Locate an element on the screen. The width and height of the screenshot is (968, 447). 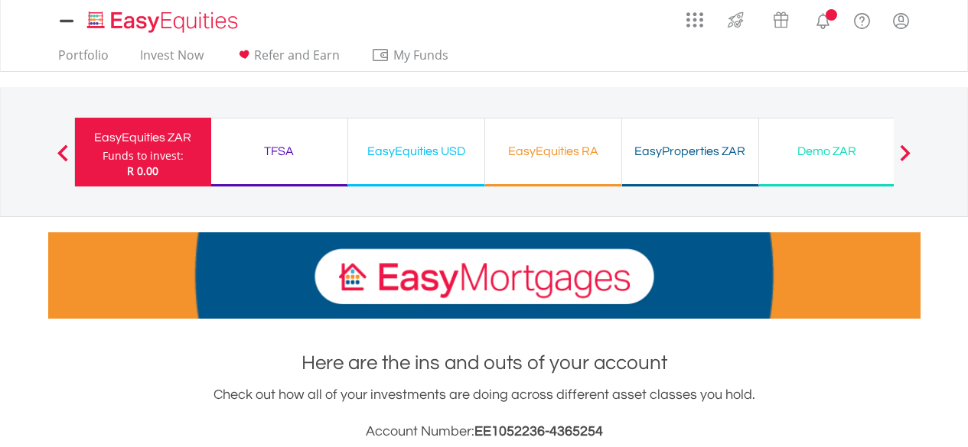
a: AppsGrid is located at coordinates (694, 16).